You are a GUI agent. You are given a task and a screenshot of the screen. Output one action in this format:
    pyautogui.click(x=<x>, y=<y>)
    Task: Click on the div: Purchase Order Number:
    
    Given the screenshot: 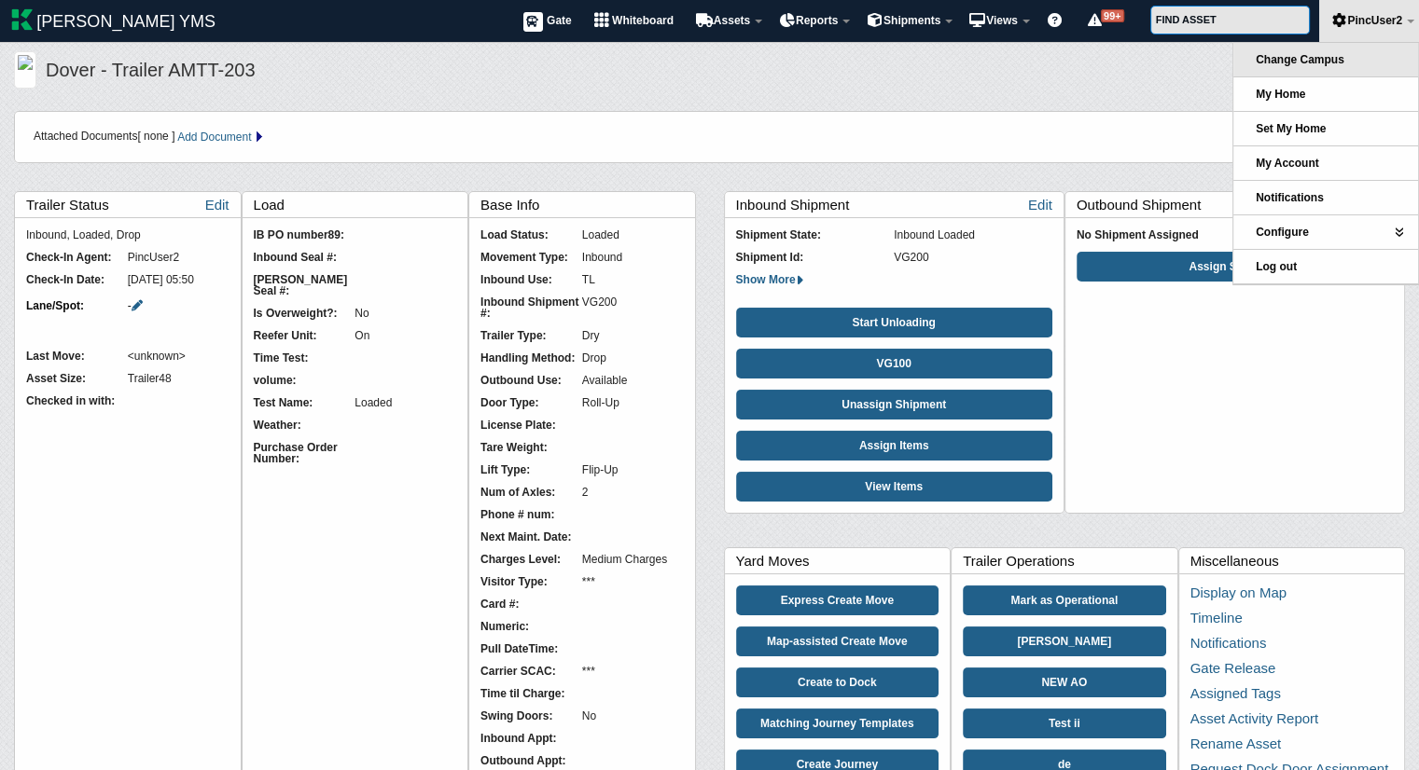 What is the action you would take?
    pyautogui.click(x=304, y=453)
    